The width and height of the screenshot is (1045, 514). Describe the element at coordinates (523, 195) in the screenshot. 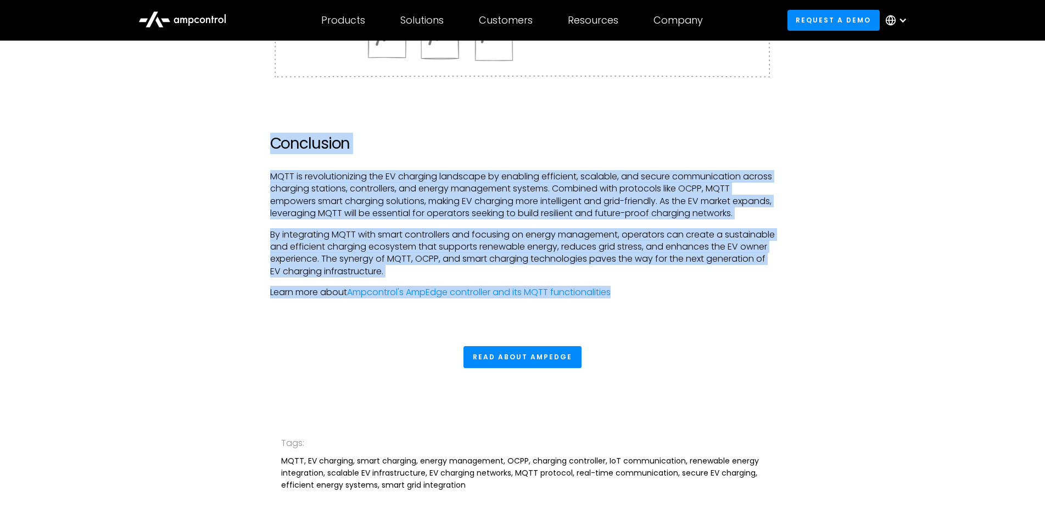

I see `p: MQTT is revolutionizing the EV charging landscape by enabling efficient, scalable, and secure com...` at that location.